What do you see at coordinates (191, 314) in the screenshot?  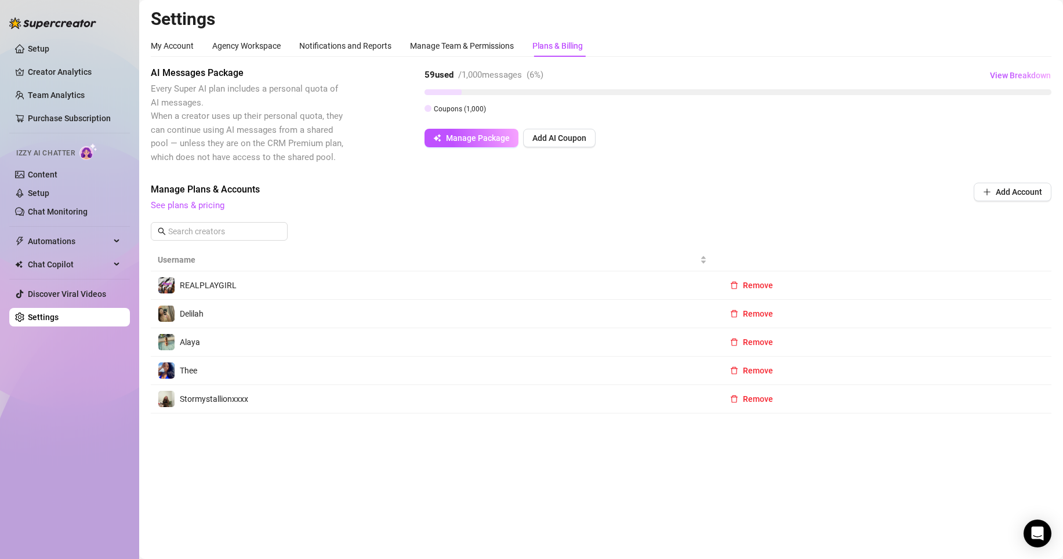 I see `span: Delilah` at bounding box center [191, 314].